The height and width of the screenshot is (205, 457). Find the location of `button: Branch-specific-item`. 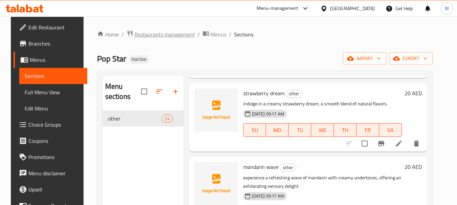

button: Branch-specific-item is located at coordinates (381, 144).